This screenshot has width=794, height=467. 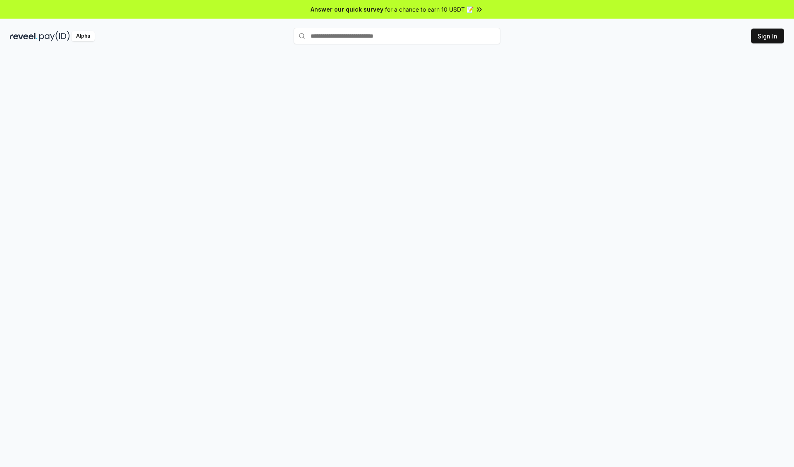 What do you see at coordinates (347, 9) in the screenshot?
I see `span: Answer our quick survey` at bounding box center [347, 9].